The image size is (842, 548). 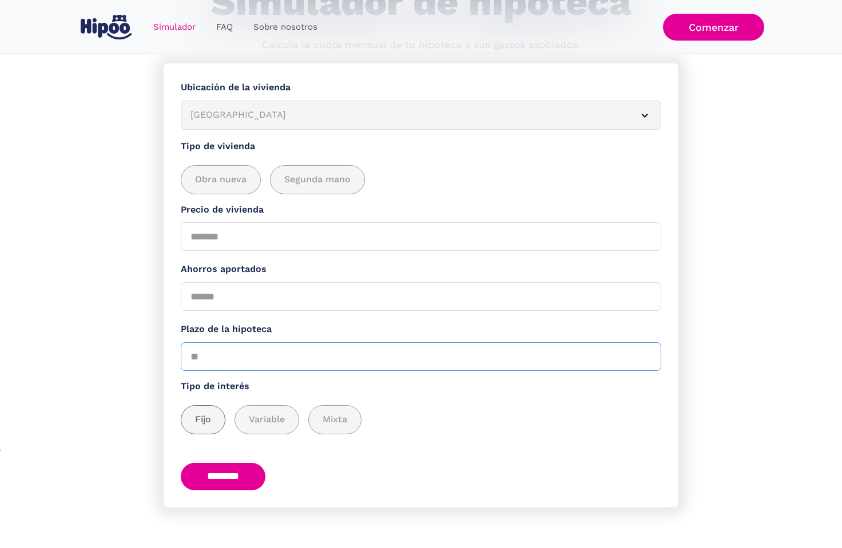 What do you see at coordinates (421, 285) in the screenshot?
I see `form: Simulador Form` at bounding box center [421, 285].